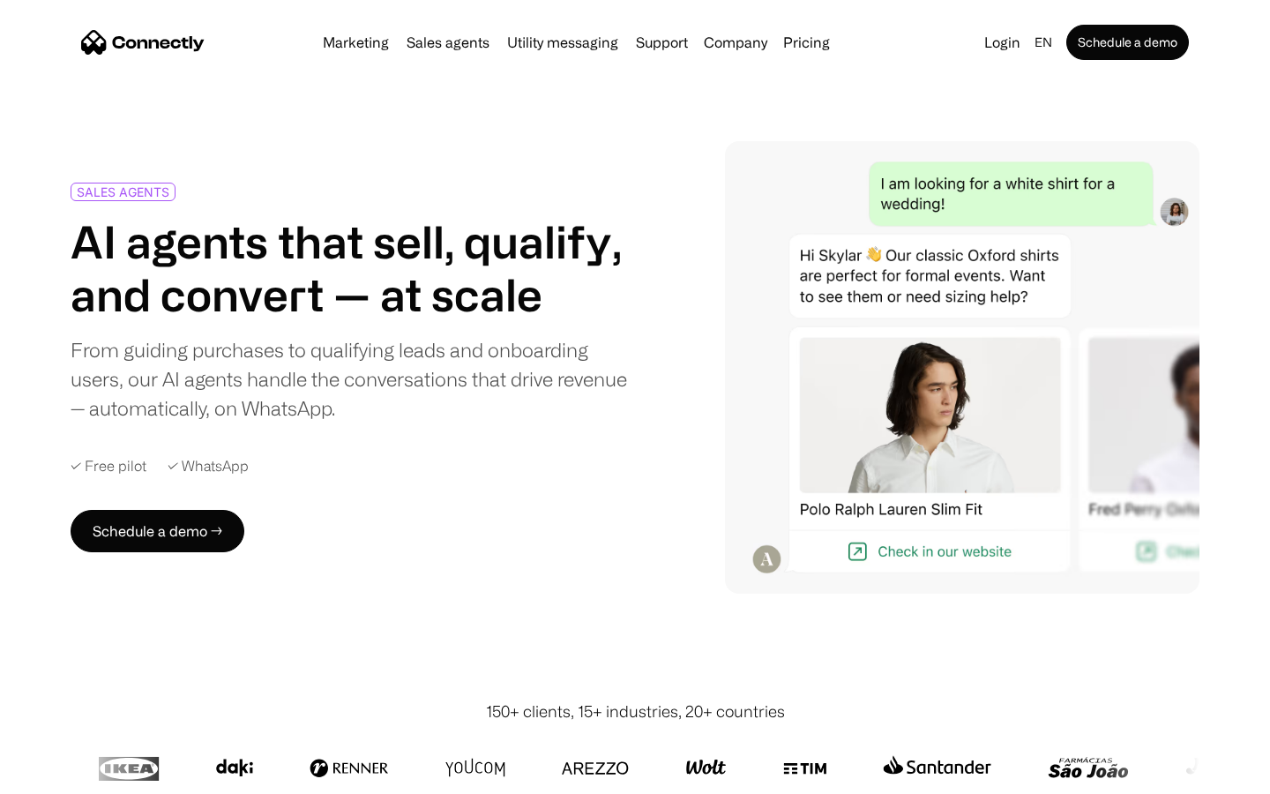 Image resolution: width=1270 pixels, height=794 pixels. What do you see at coordinates (735, 42) in the screenshot?
I see `div: Company` at bounding box center [735, 42].